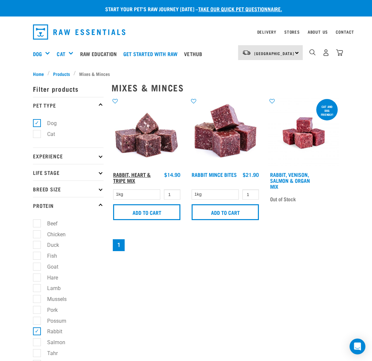  I want to click on label: Chicken, so click(52, 234).